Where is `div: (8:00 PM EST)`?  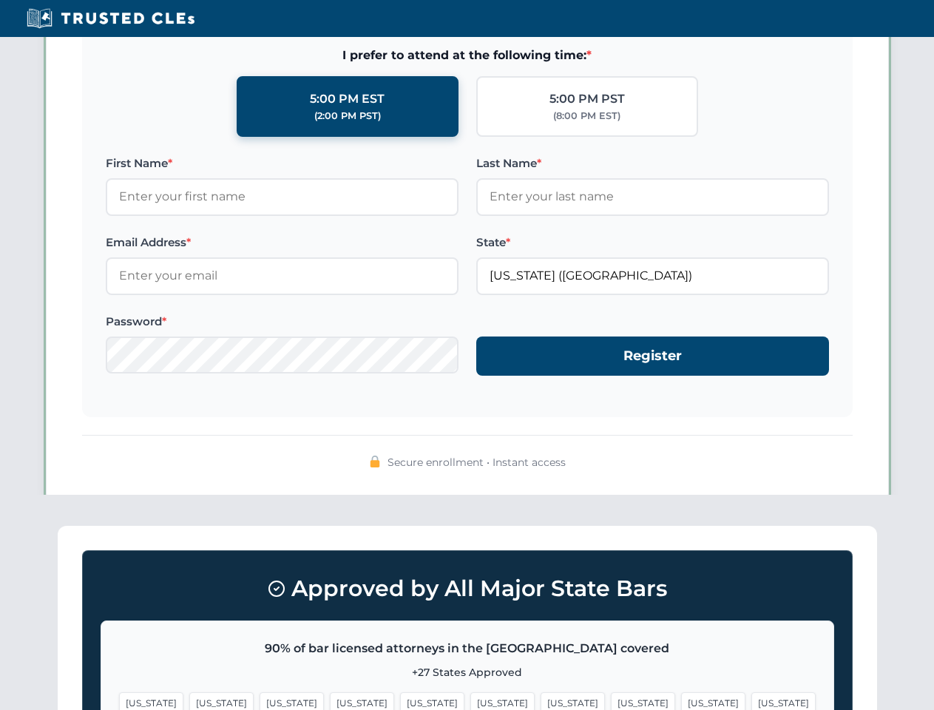
div: (8:00 PM EST) is located at coordinates (586, 116).